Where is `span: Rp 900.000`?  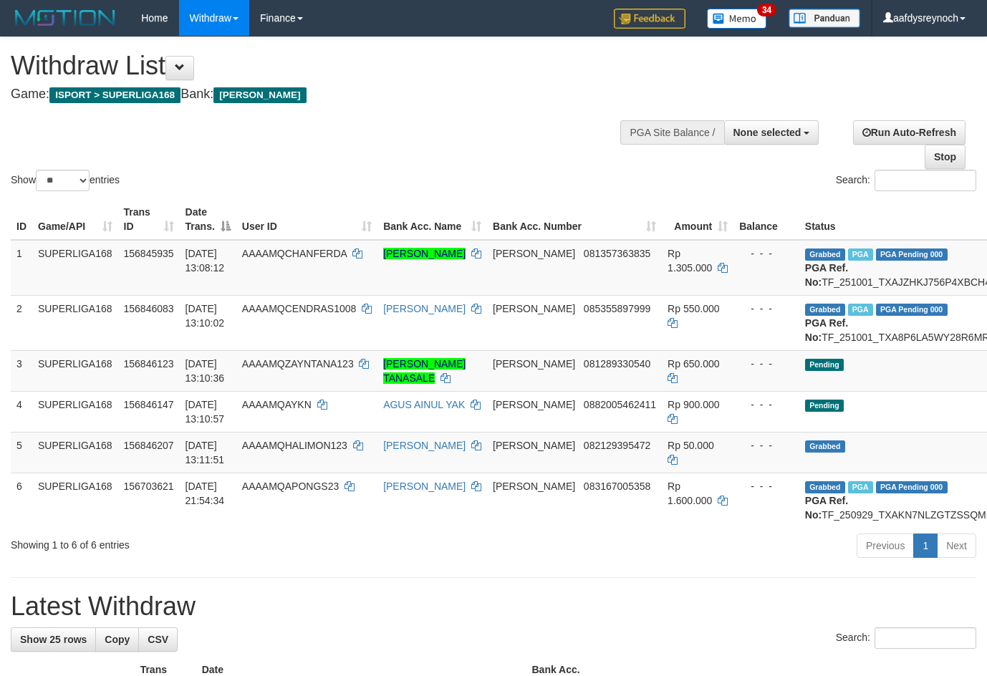 span: Rp 900.000 is located at coordinates (694, 405).